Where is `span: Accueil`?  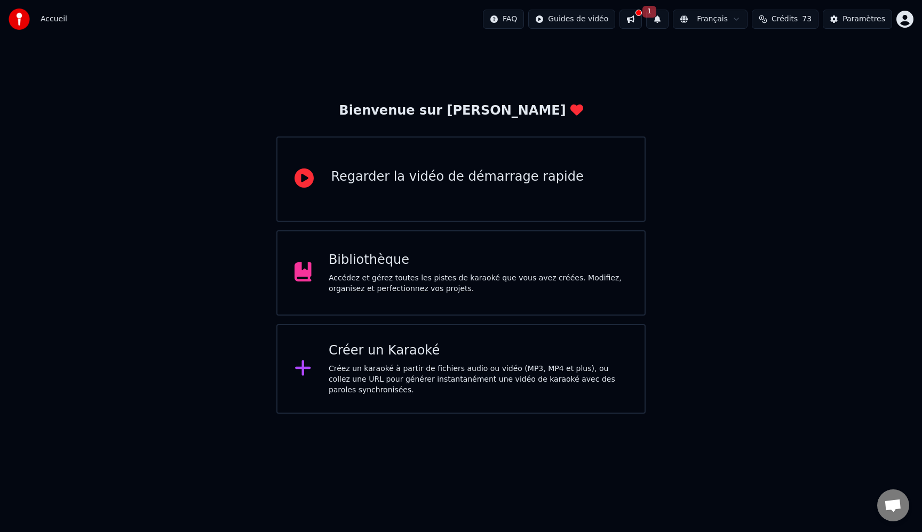
span: Accueil is located at coordinates (54, 19).